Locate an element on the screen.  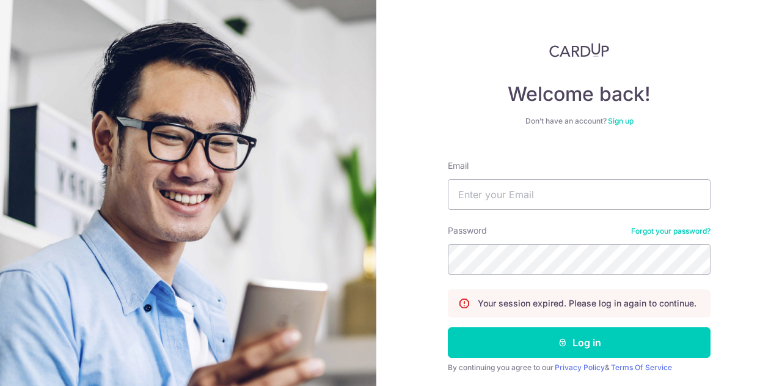
p: Your session expired. Please log in again to continue. is located at coordinates (587, 303).